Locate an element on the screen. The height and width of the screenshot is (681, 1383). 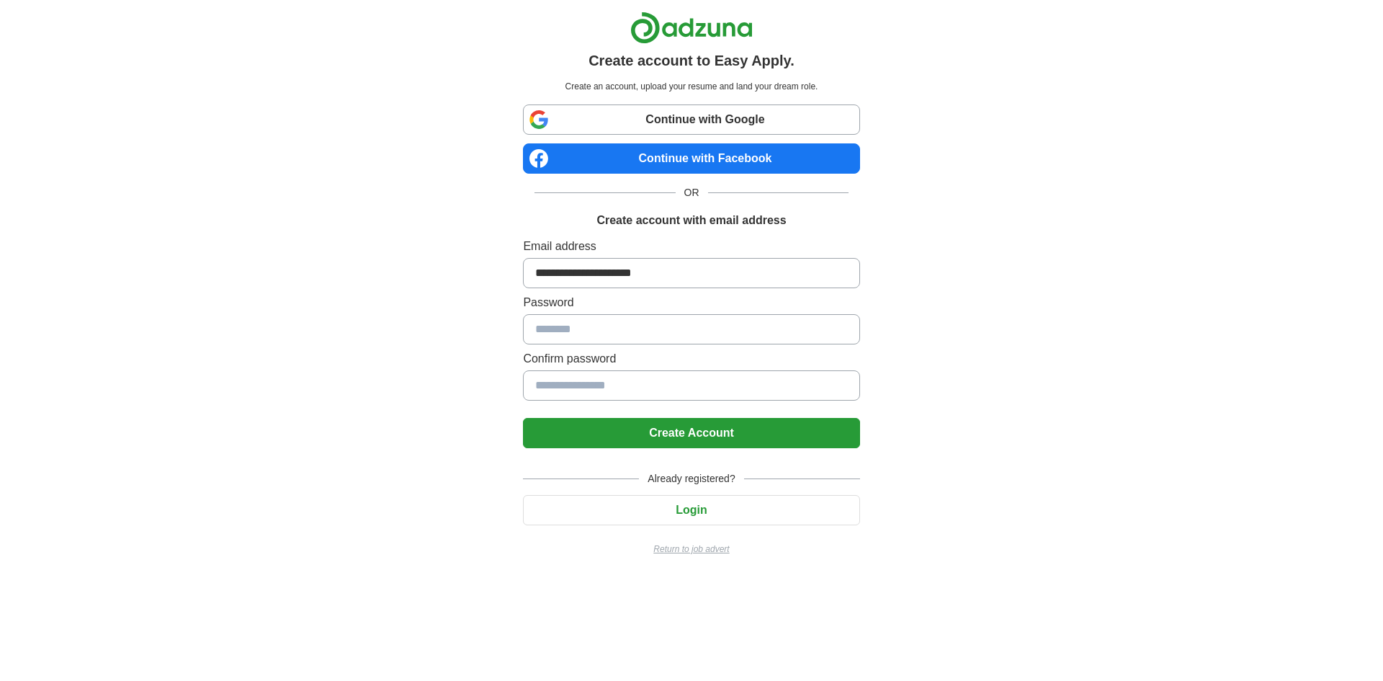
p: Return to job advert is located at coordinates (691, 549).